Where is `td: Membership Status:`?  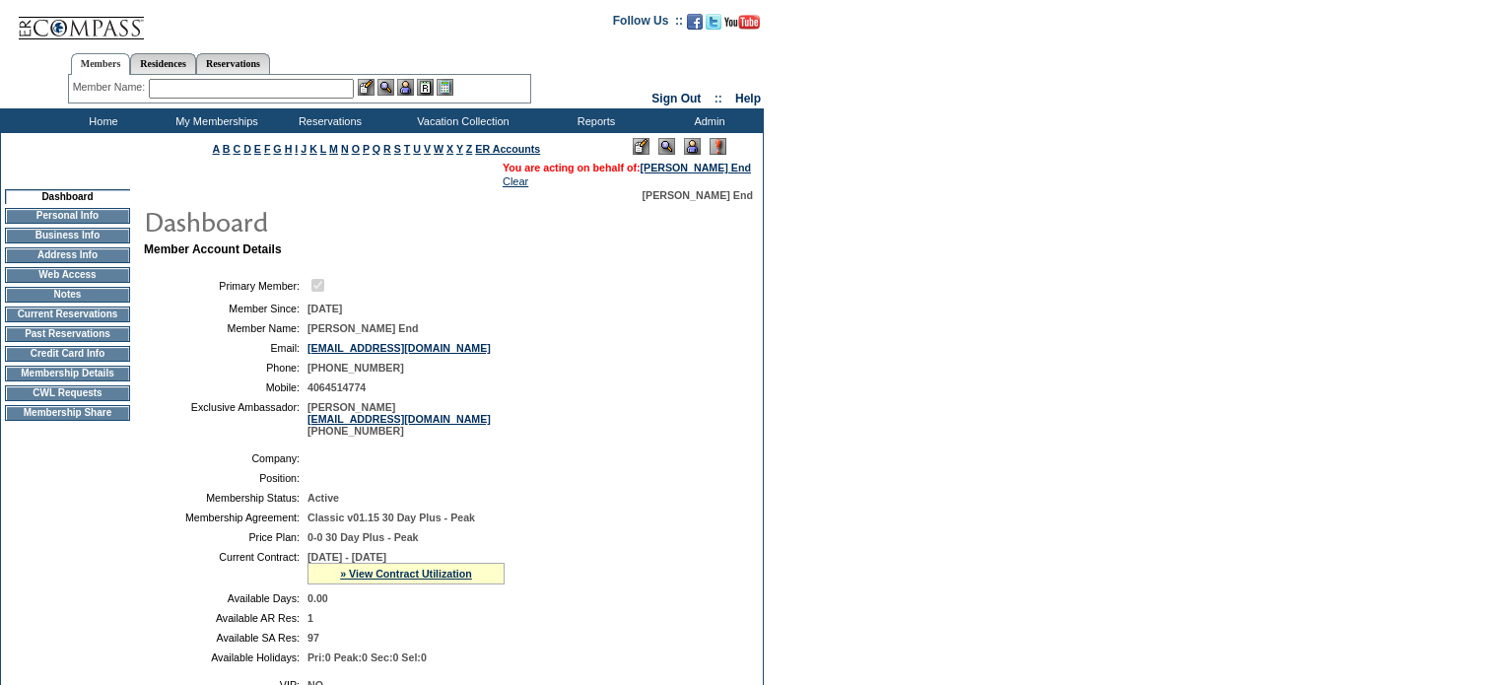
td: Membership Status: is located at coordinates (226, 498).